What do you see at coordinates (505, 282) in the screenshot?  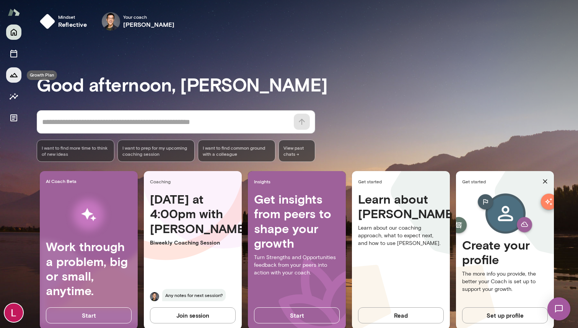 I see `p: The more info you provide, the better your Coach is set up to support your growth.` at bounding box center [505, 282].